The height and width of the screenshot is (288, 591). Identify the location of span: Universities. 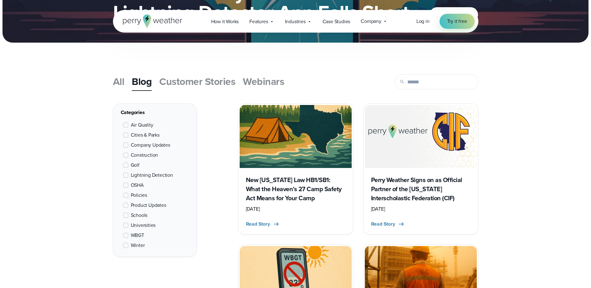
(143, 225).